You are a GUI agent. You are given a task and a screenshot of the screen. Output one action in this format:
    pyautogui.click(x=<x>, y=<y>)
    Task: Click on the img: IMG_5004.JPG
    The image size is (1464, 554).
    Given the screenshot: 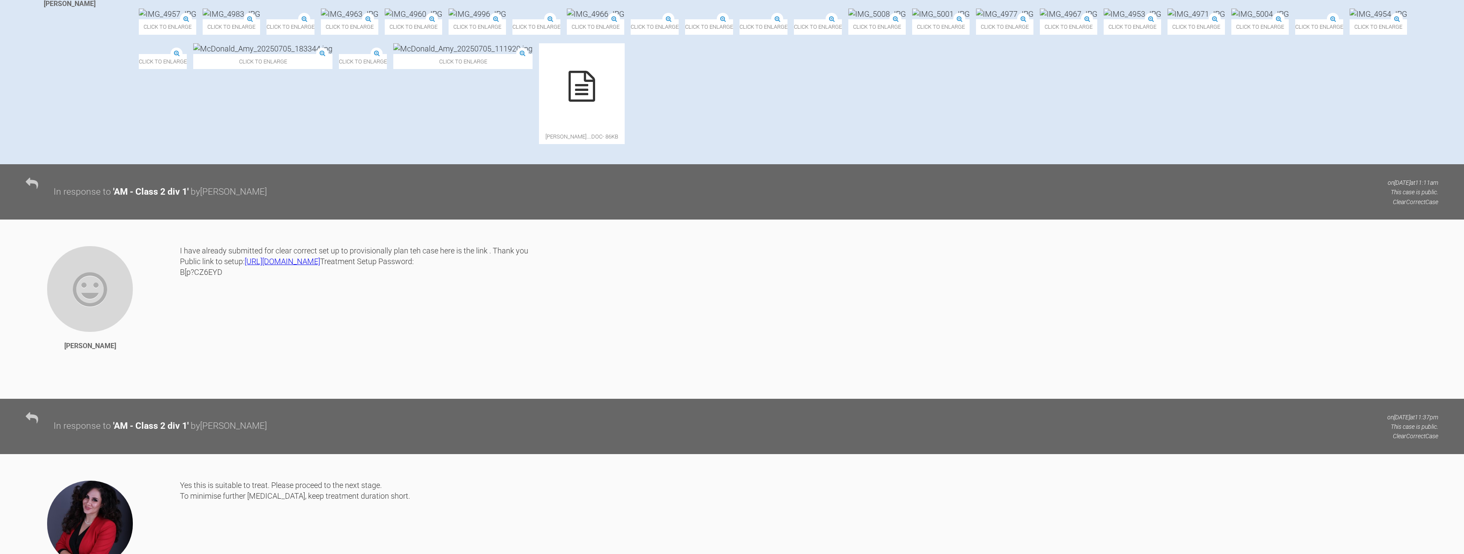 What is the action you would take?
    pyautogui.click(x=1317, y=14)
    